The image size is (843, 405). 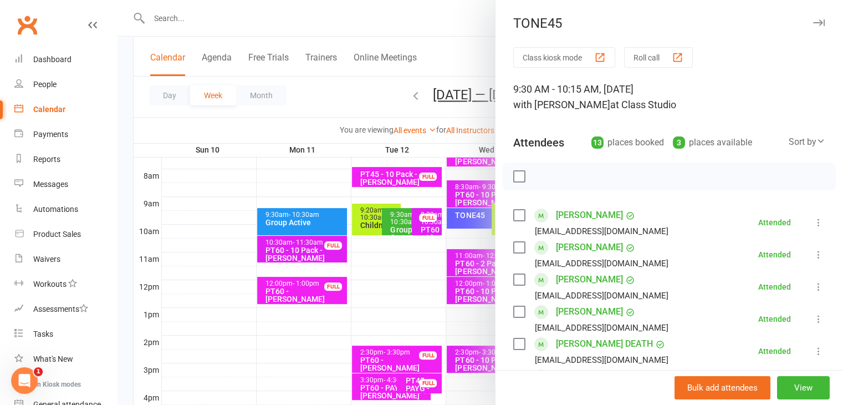 What do you see at coordinates (659, 57) in the screenshot?
I see `button: Roll call` at bounding box center [659, 57].